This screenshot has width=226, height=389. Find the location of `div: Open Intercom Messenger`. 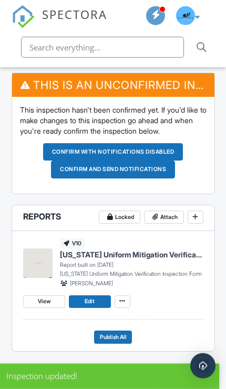

div: Open Intercom Messenger is located at coordinates (203, 365).